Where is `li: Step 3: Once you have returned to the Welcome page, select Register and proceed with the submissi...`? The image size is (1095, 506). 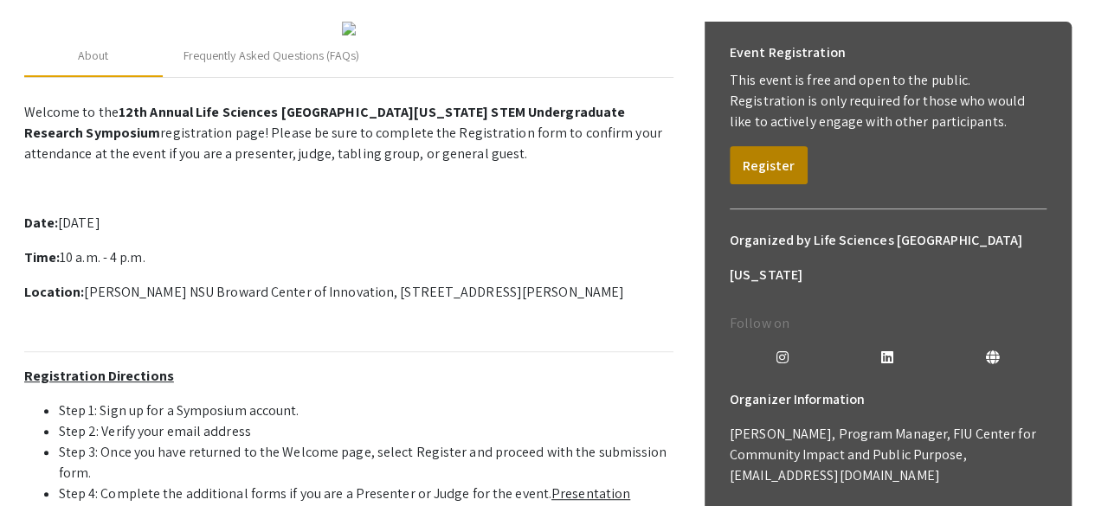 li: Step 3: Once you have returned to the Welcome page, select Register and proceed with the submissi... is located at coordinates (366, 463).